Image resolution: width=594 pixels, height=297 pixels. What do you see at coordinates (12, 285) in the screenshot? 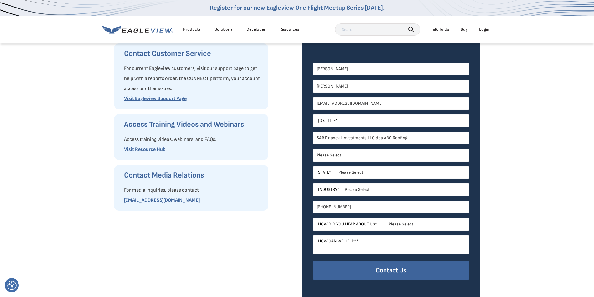
I see `img: Revisit consent button` at bounding box center [12, 285].